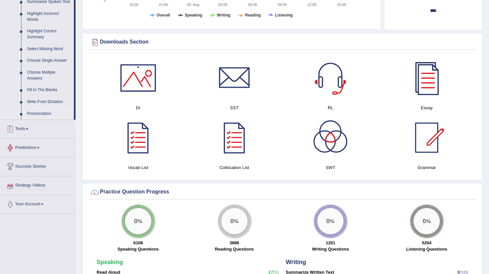 The image size is (489, 274). I want to click on text: 12:00, so click(312, 5).